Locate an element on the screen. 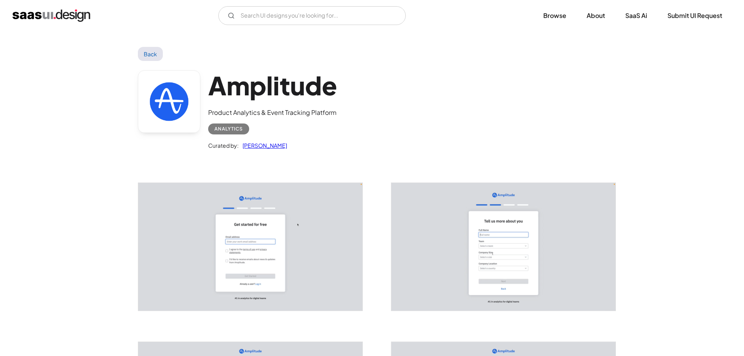 This screenshot has width=744, height=356. div: Product Analytics & Event Tracking Platform is located at coordinates (273, 112).